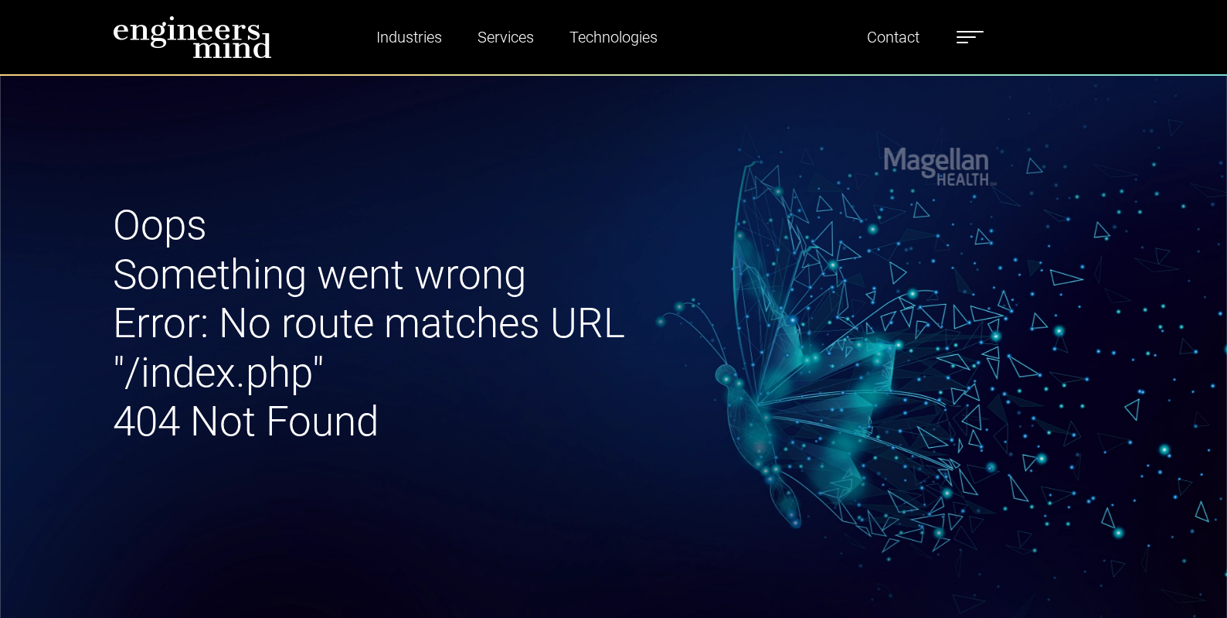 This screenshot has height=618, width=1227. What do you see at coordinates (506, 37) in the screenshot?
I see `a: Services` at bounding box center [506, 37].